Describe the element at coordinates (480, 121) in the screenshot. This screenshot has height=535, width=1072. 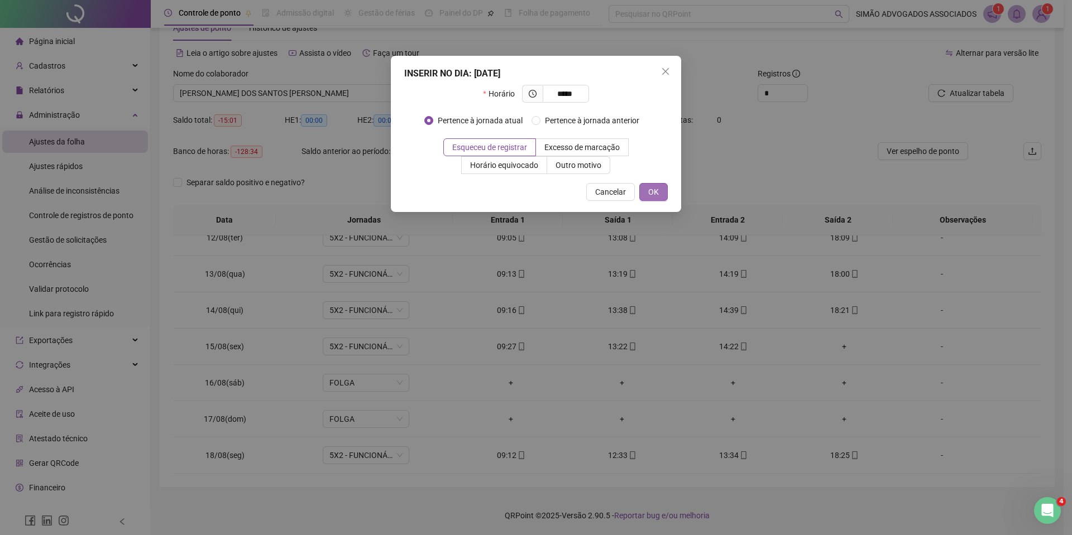
I see `span: Pertence à jornada atual` at that location.